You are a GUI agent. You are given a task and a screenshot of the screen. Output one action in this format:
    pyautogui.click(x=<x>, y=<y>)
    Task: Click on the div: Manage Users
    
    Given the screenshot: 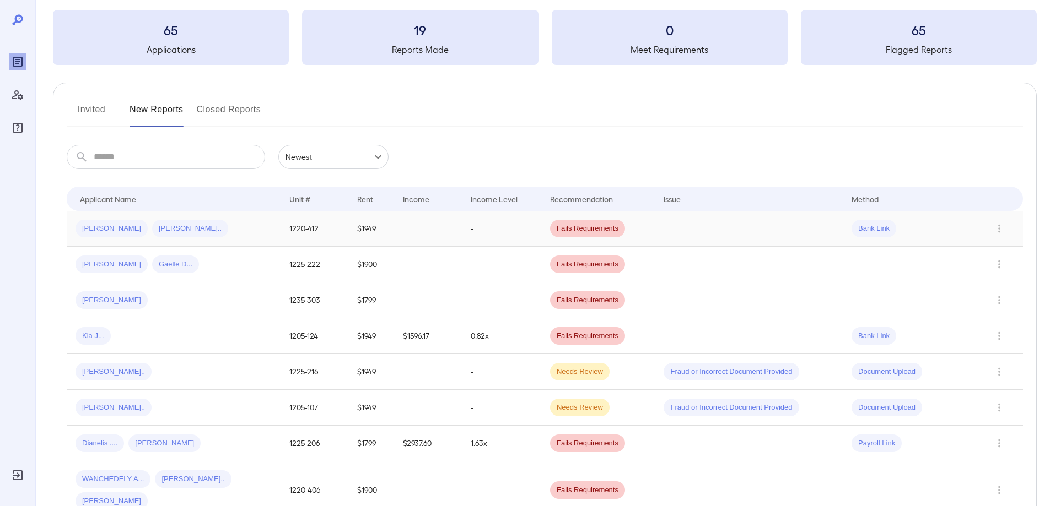 What is the action you would take?
    pyautogui.click(x=18, y=95)
    